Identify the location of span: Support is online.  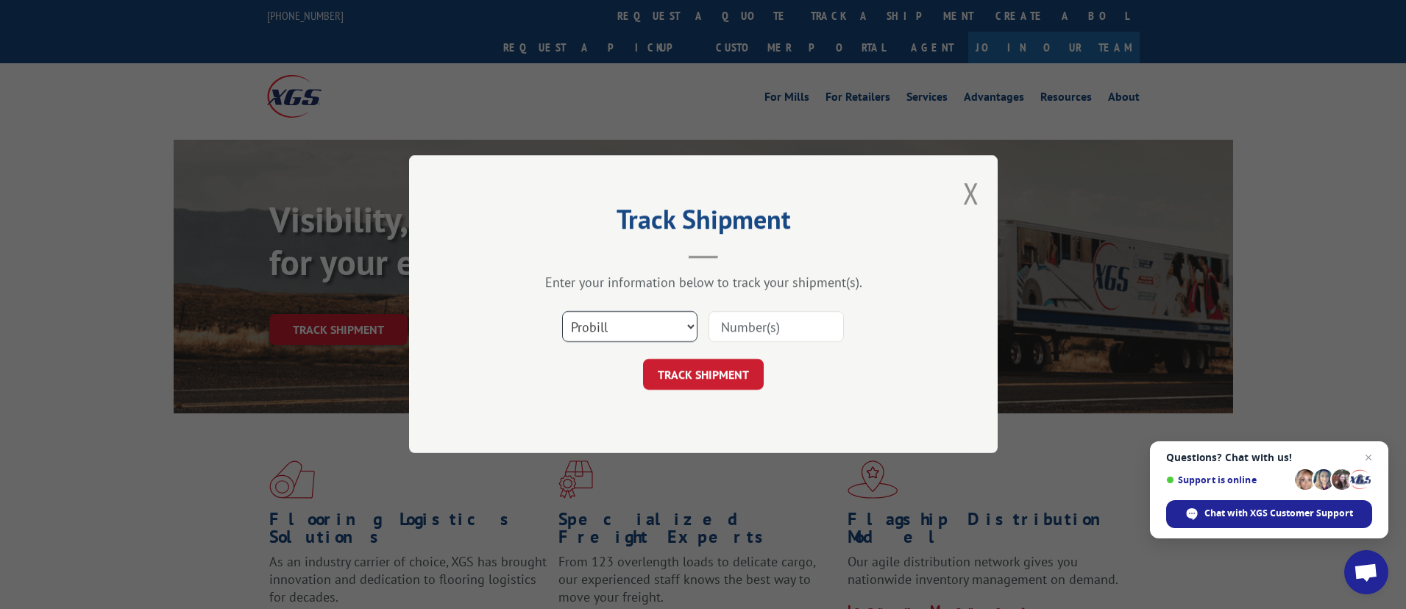
(1228, 480).